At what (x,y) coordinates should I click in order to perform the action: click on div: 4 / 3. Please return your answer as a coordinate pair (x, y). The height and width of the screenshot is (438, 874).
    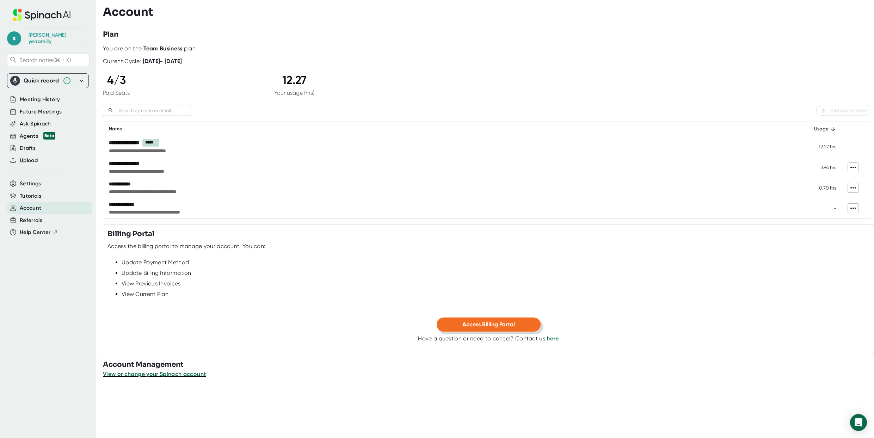
    Looking at the image, I should click on (116, 80).